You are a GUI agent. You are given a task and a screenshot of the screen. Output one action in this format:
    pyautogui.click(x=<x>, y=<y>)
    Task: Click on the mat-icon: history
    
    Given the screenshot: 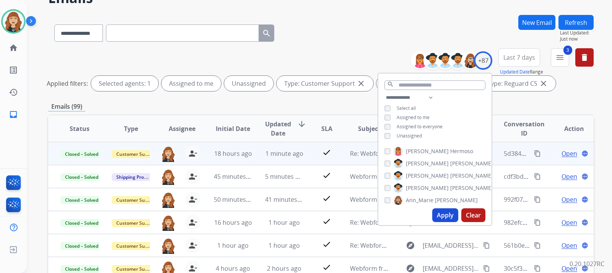 What is the action you would take?
    pyautogui.click(x=13, y=92)
    